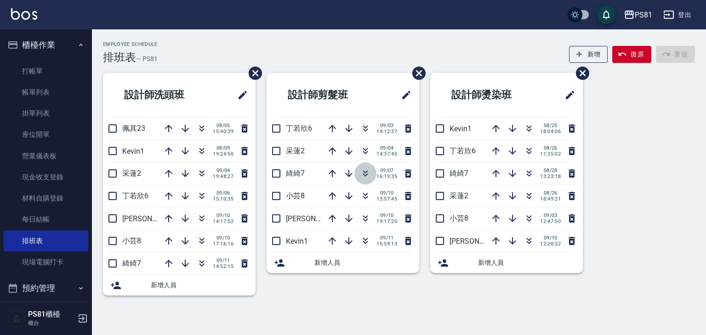  Describe the element at coordinates (631, 54) in the screenshot. I see `button: 復原` at that location.